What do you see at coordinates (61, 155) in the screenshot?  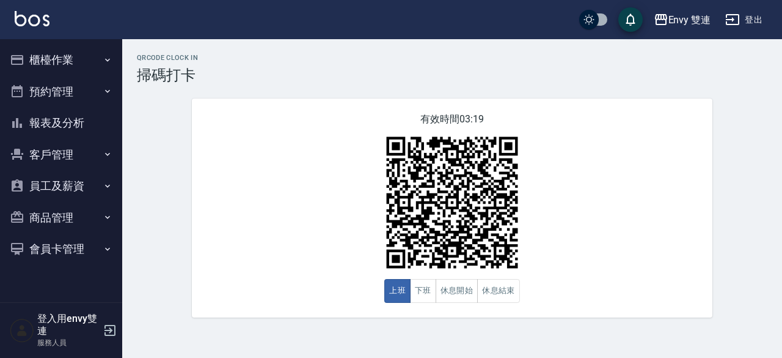 I see `button: 客戶管理` at bounding box center [61, 155].